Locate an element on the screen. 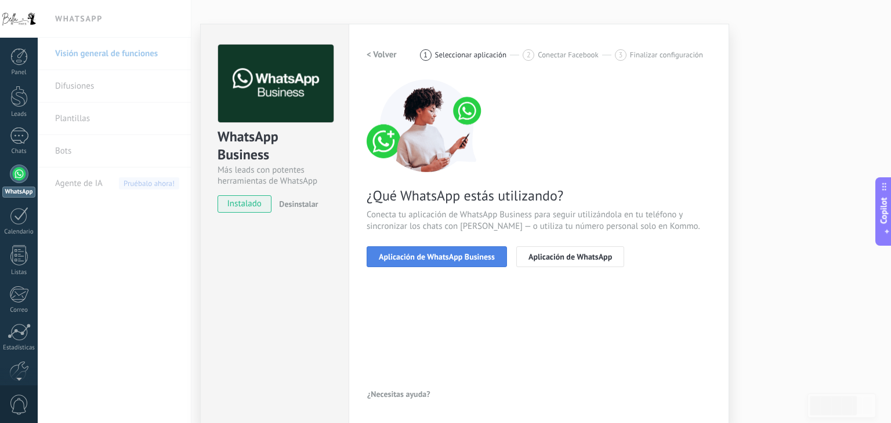  div: WhatsApp is located at coordinates (19, 192).